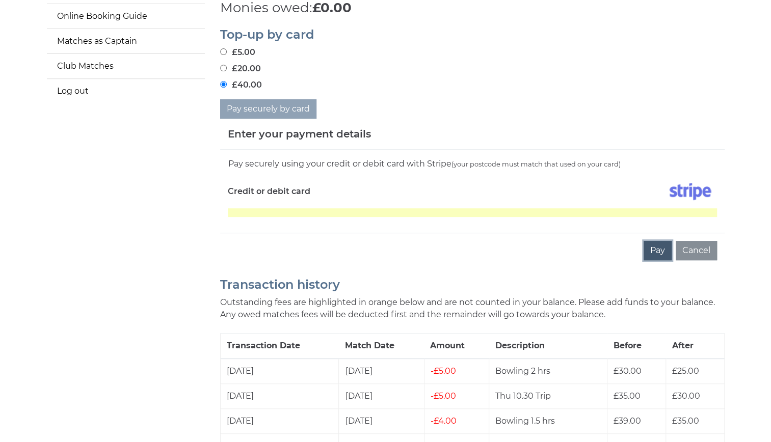  What do you see at coordinates (279, 347) in the screenshot?
I see `th: Transaction Date` at bounding box center [279, 347].